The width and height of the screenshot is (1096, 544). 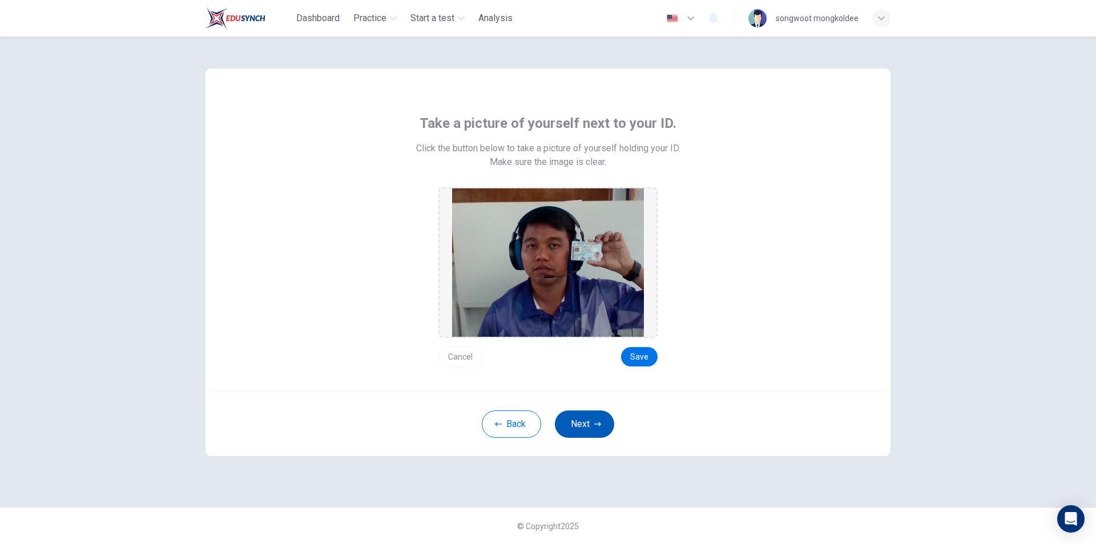 I want to click on img: preview screemshot, so click(x=548, y=263).